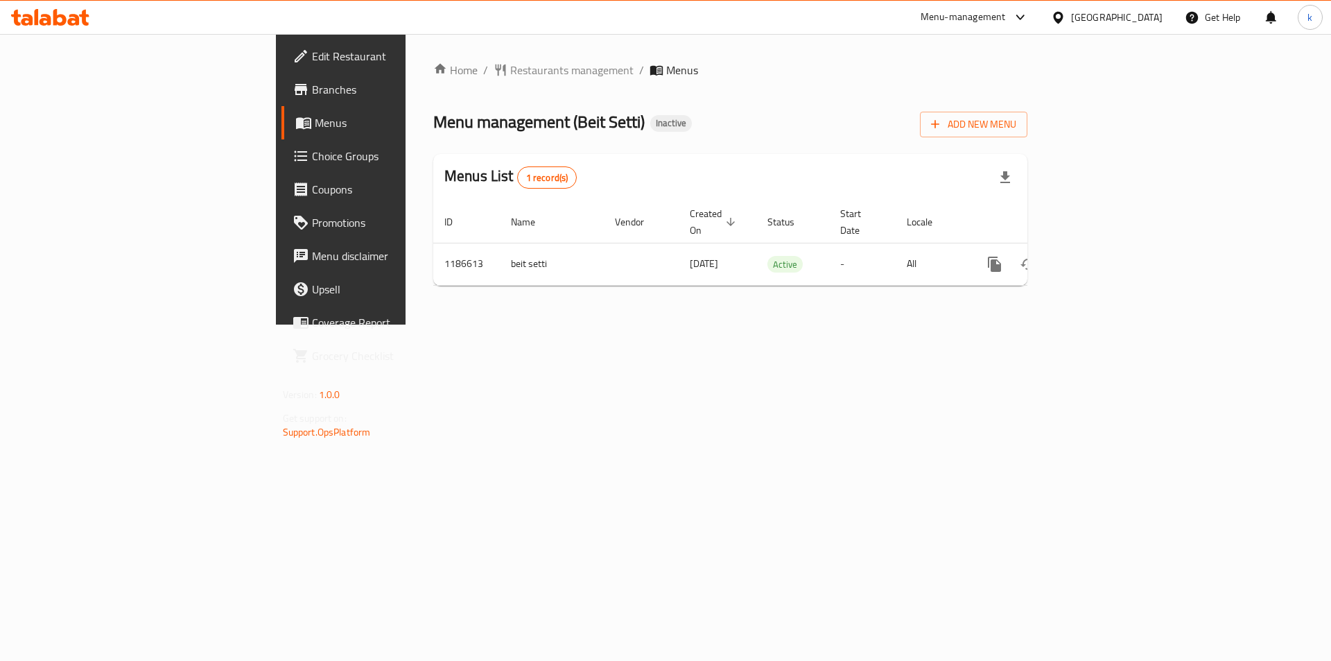 The image size is (1331, 661). What do you see at coordinates (973, 124) in the screenshot?
I see `span: Add New Menu` at bounding box center [973, 124].